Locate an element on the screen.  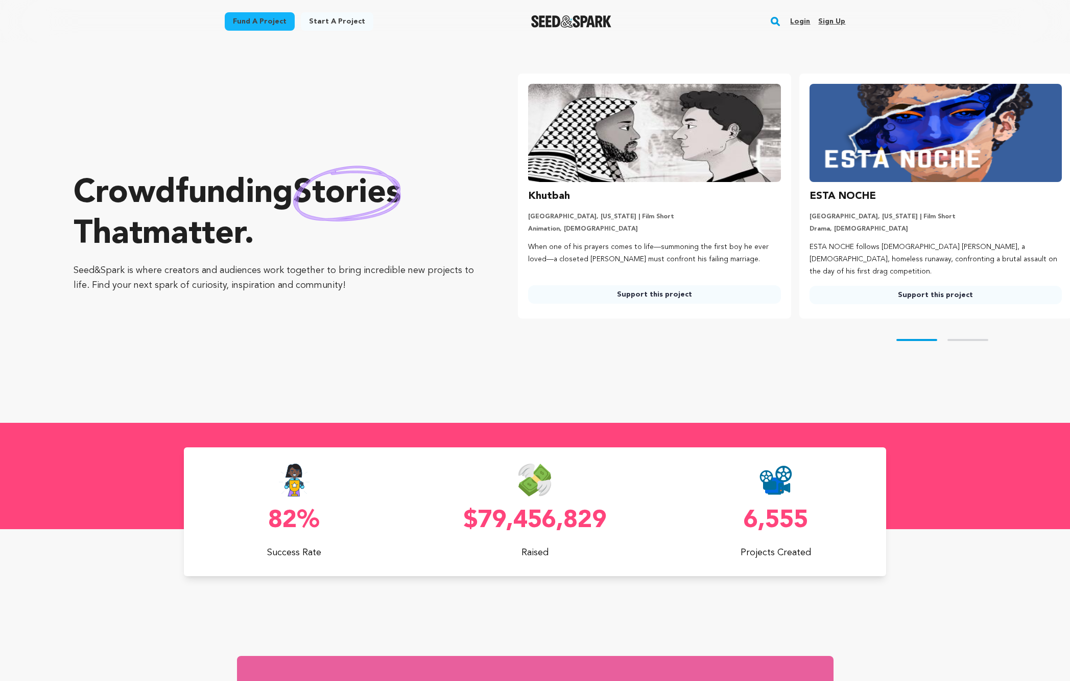
span: matter is located at coordinates (193, 235).